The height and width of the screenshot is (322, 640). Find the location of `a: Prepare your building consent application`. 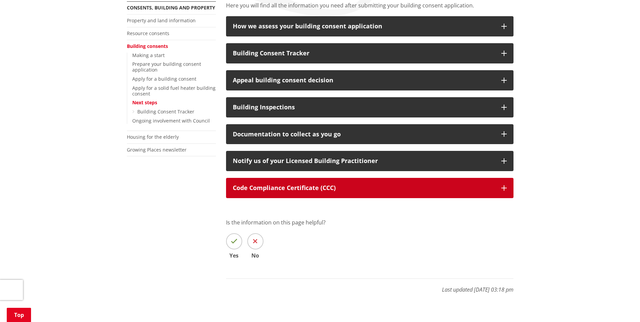

a: Prepare your building consent application is located at coordinates (167, 67).